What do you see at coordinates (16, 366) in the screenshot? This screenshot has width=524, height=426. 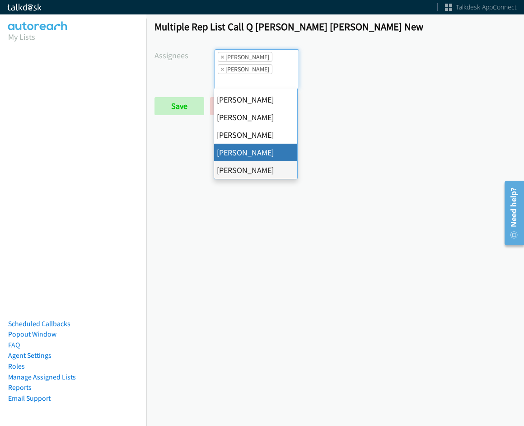 I see `a: Roles` at bounding box center [16, 366].